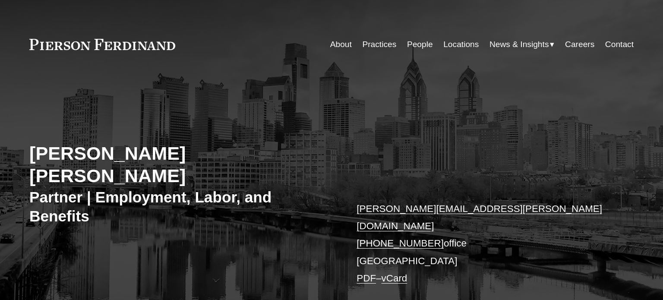 The image size is (663, 300). I want to click on a: People, so click(420, 44).